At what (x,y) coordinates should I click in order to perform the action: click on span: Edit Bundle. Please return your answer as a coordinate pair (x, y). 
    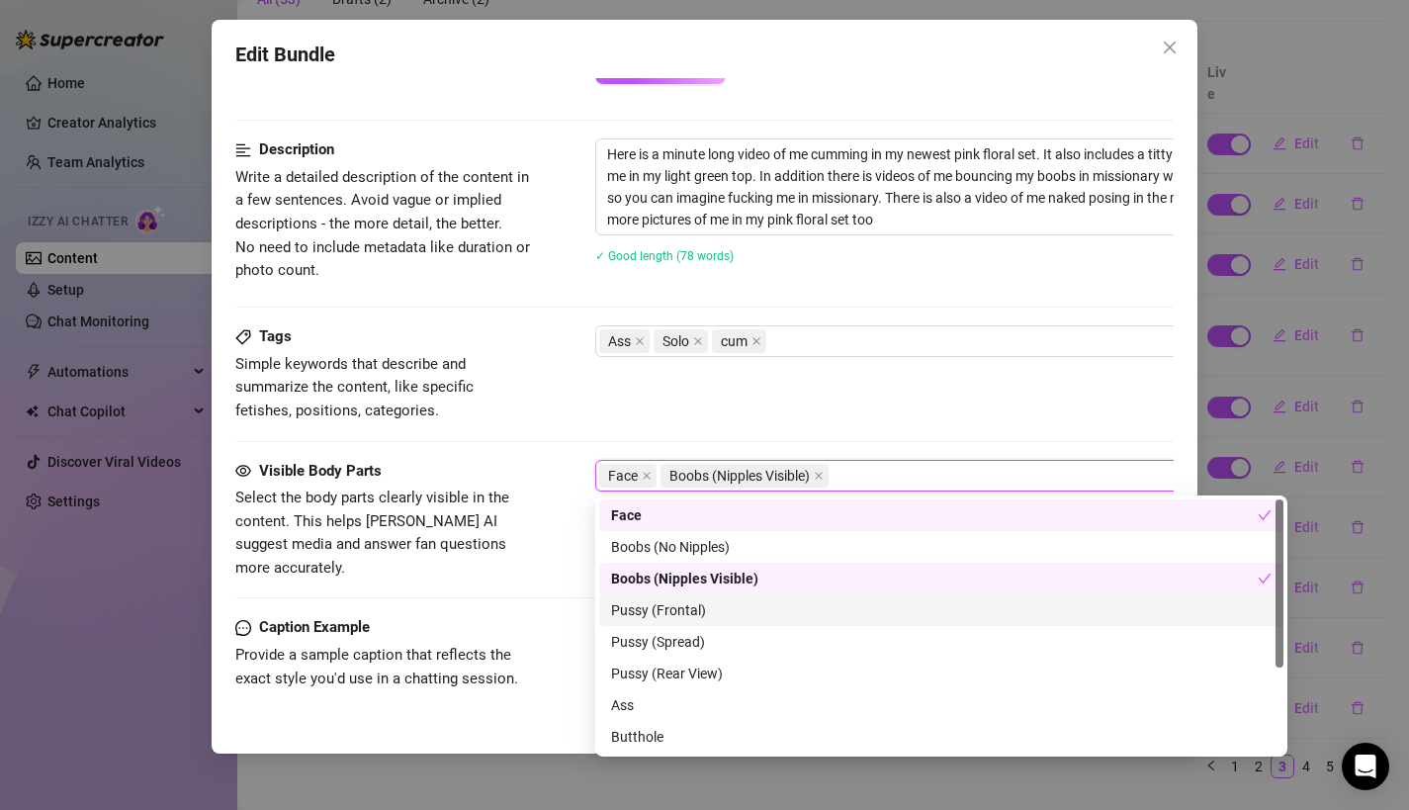
    Looking at the image, I should click on (285, 54).